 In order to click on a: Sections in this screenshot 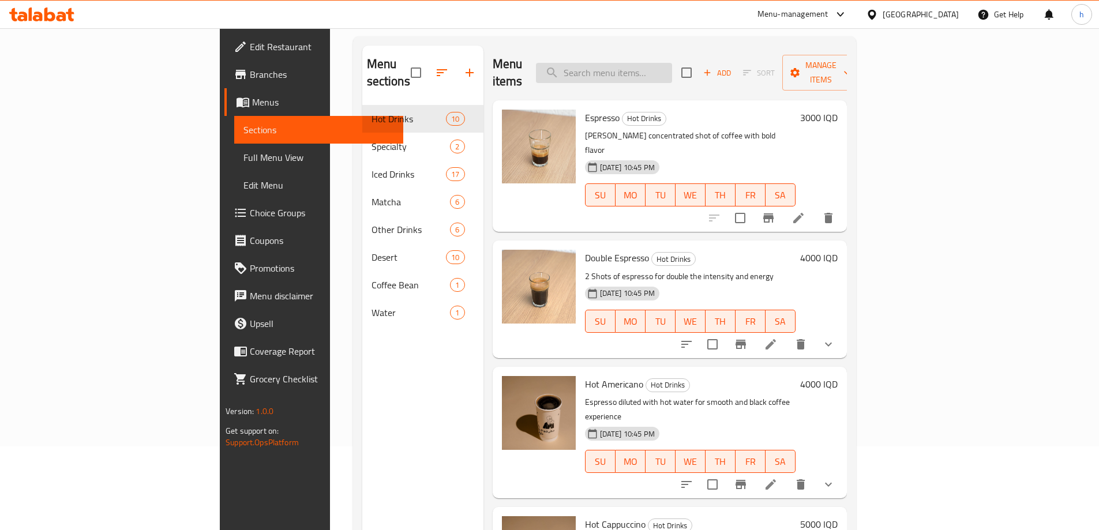, I will do `click(318, 130)`.